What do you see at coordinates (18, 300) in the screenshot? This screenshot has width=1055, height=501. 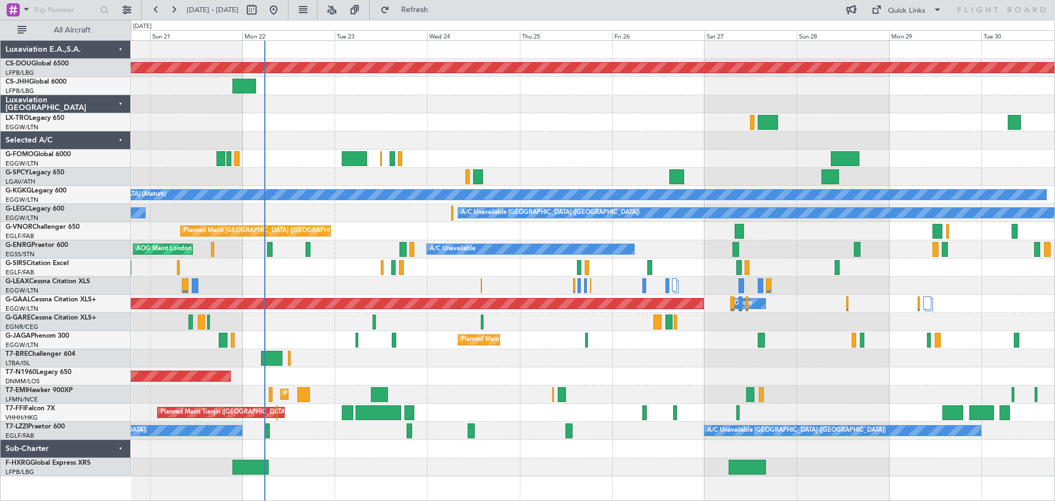 I see `span: G-GAAL` at bounding box center [18, 300].